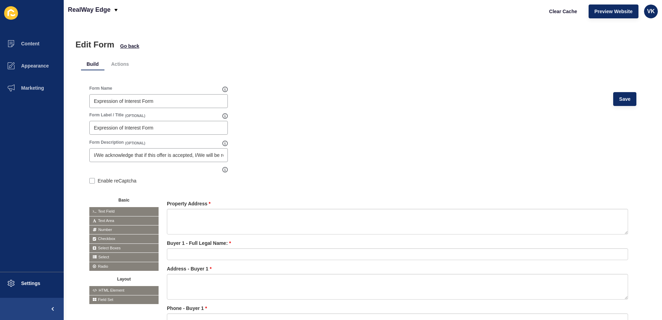 This screenshot has height=320, width=662. I want to click on li: Build, so click(92, 64).